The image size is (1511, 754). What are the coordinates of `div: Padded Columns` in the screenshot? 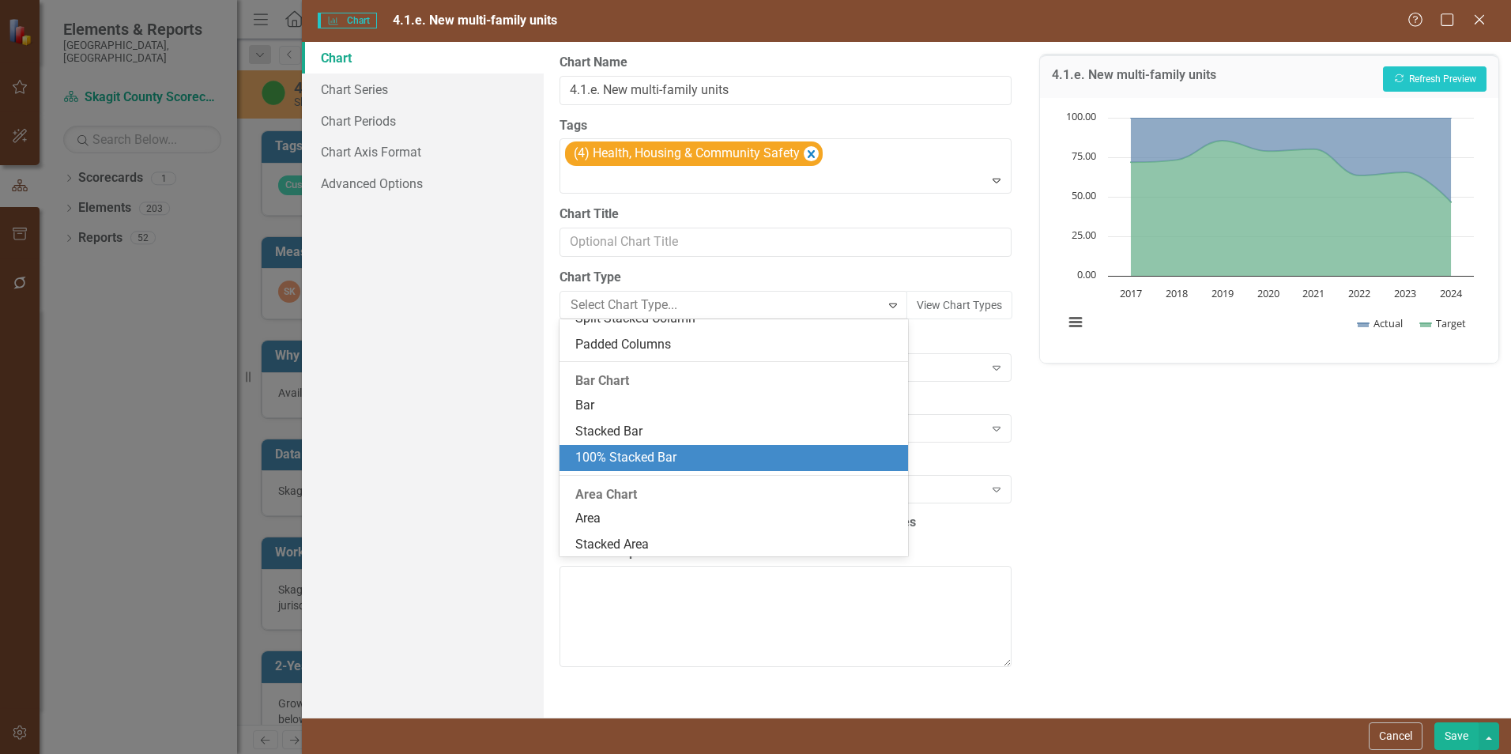 It's located at (737, 345).